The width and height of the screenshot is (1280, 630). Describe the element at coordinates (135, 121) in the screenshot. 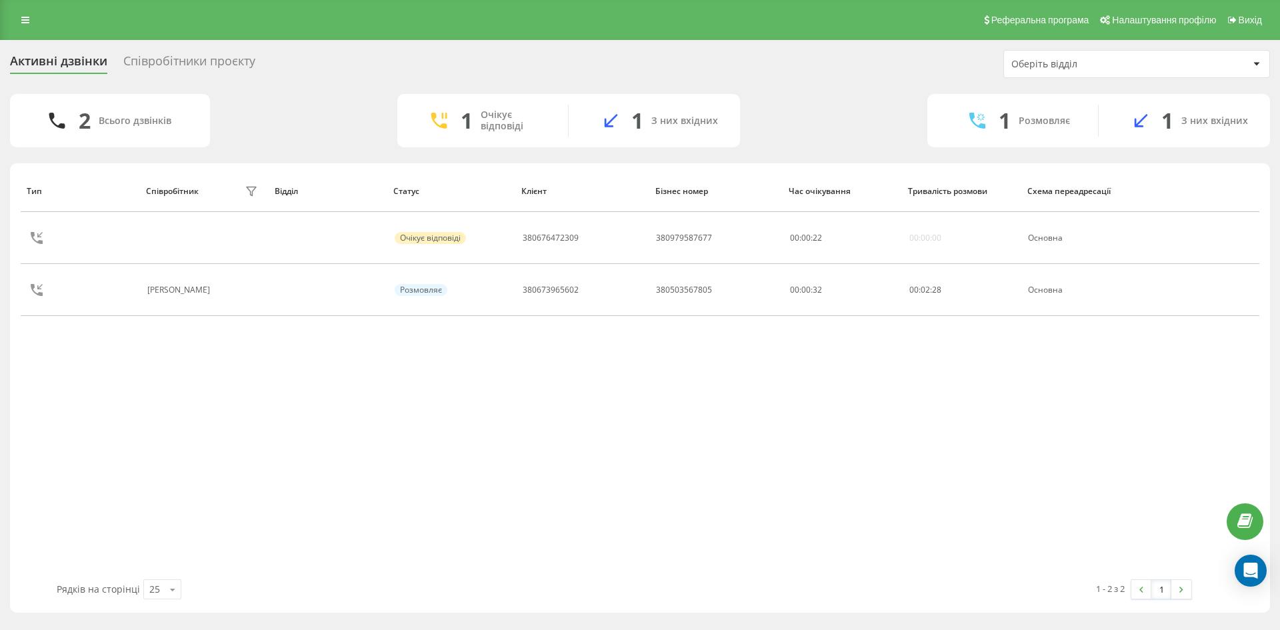

I see `div: Всього дзвінків` at that location.